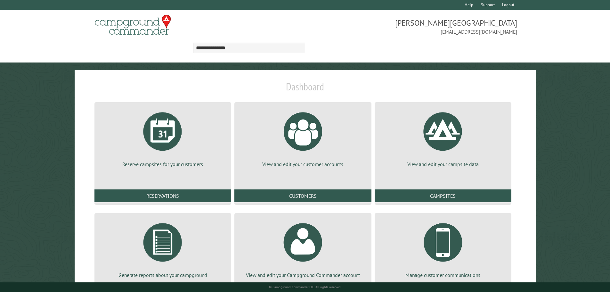 Image resolution: width=610 pixels, height=292 pixels. Describe the element at coordinates (163, 248) in the screenshot. I see `a: Generate reports about your campground` at that location.